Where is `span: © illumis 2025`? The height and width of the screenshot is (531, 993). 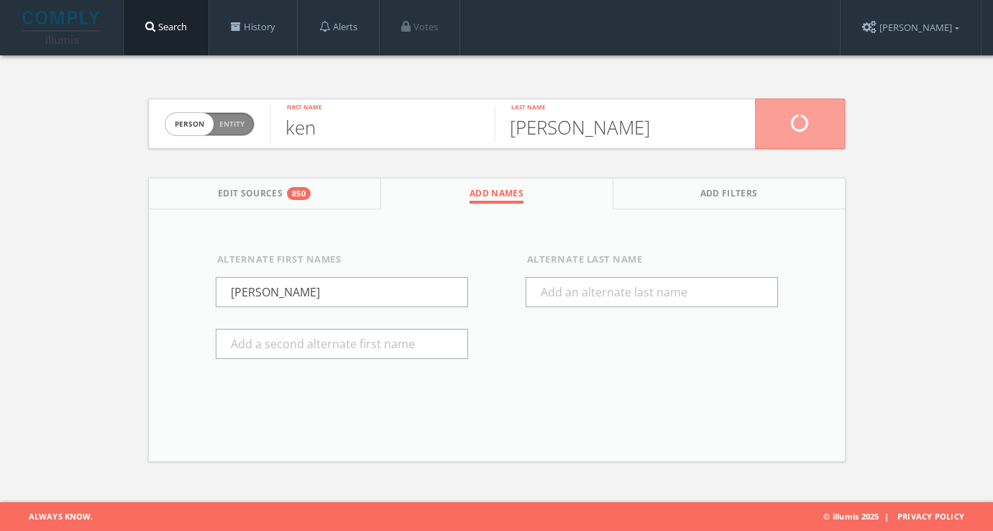
span: © illumis 2025 is located at coordinates (903, 516).